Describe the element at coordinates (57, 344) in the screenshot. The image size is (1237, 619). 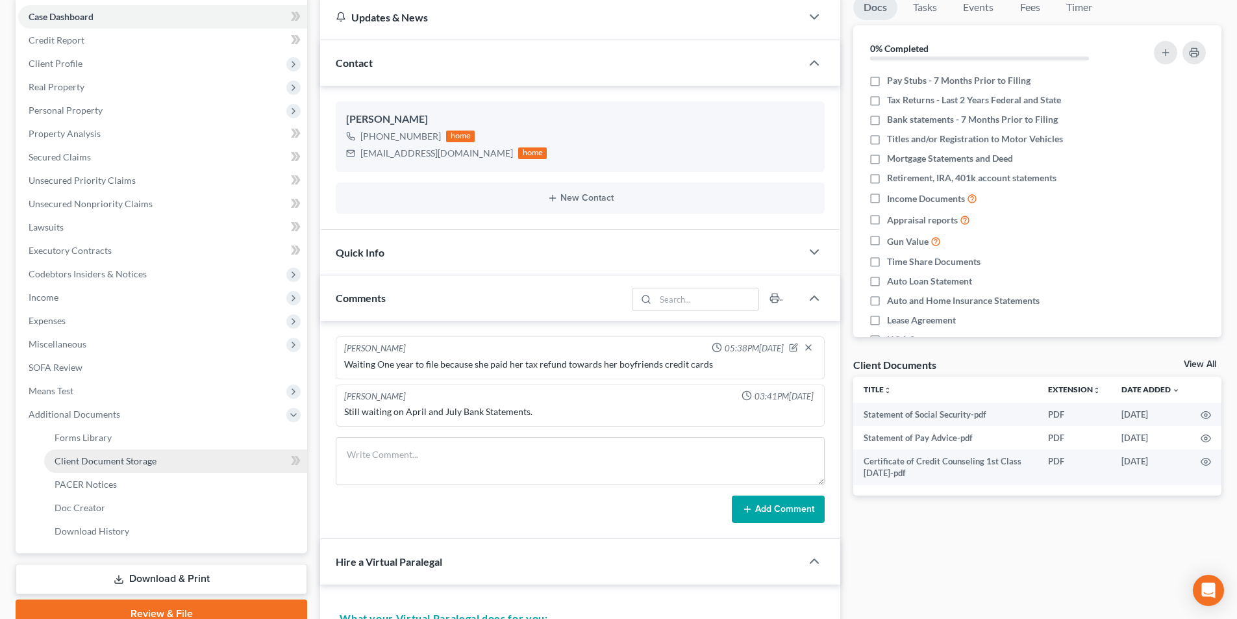
I see `span: Miscellaneous` at that location.